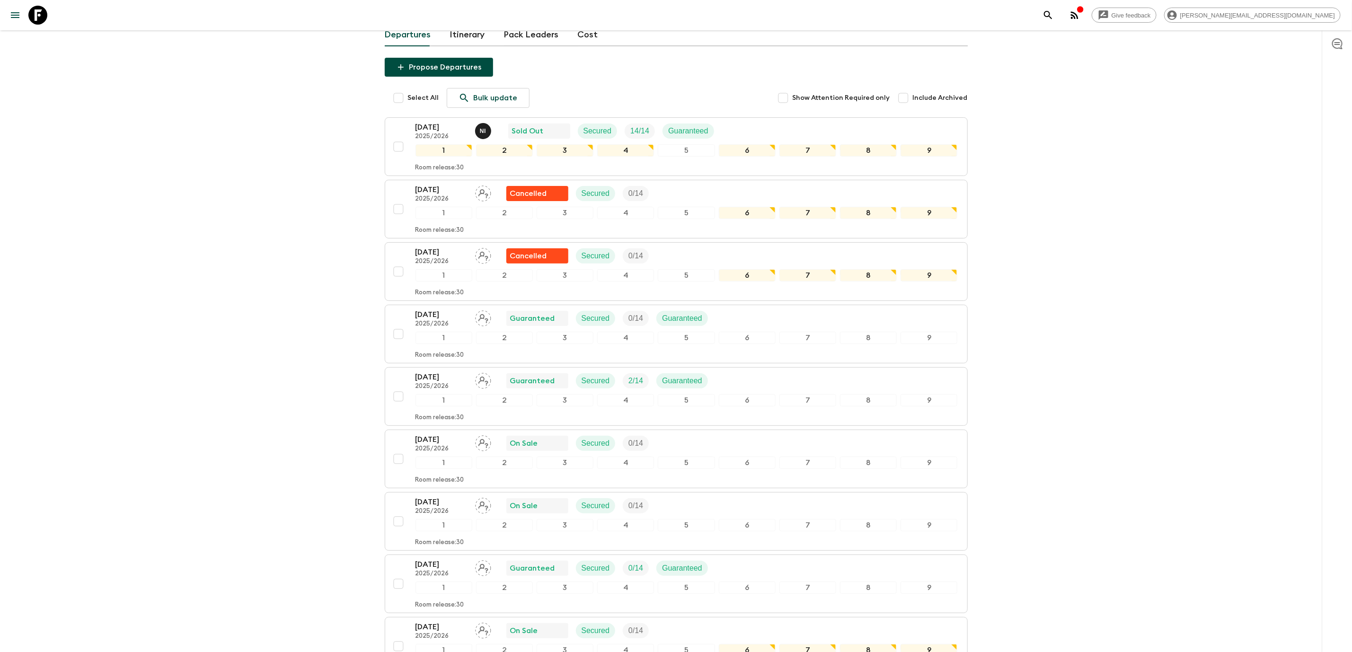 Image resolution: width=1352 pixels, height=652 pixels. I want to click on a: Bulk update, so click(488, 98).